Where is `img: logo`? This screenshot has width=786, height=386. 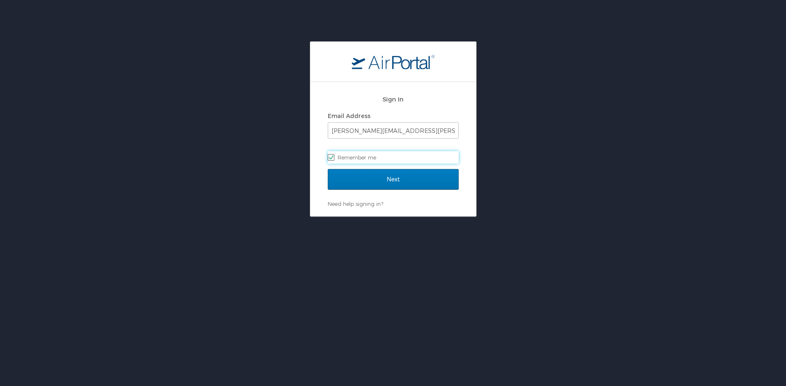
img: logo is located at coordinates (393, 62).